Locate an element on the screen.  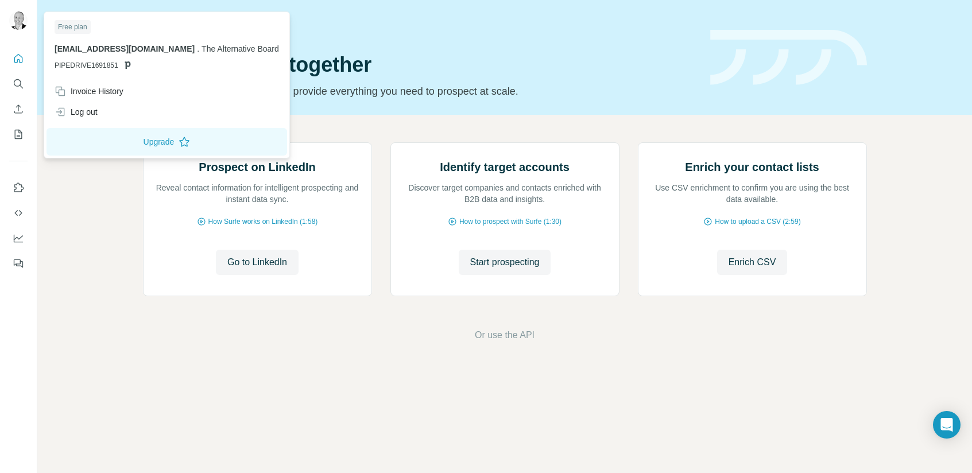
button: Or use the API is located at coordinates (505, 335).